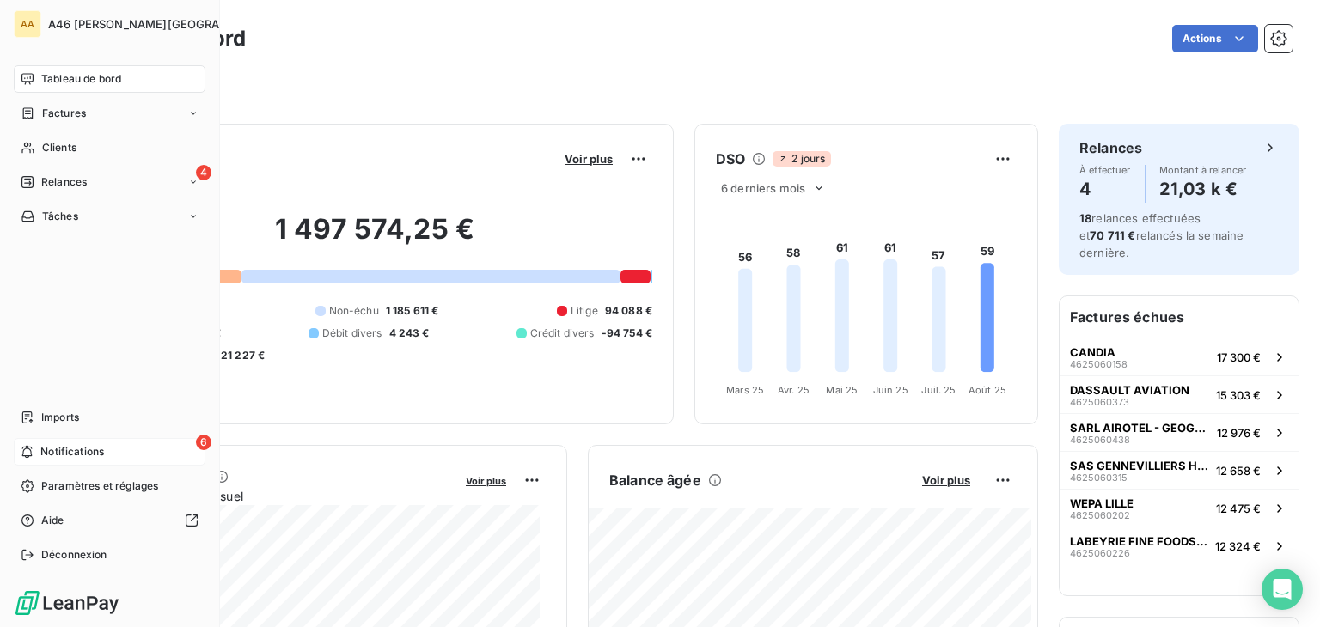 Image resolution: width=1320 pixels, height=627 pixels. What do you see at coordinates (1140, 466) in the screenshot?
I see `span: SAS GENNEVILLIERS HOSPITALITY` at bounding box center [1140, 466].